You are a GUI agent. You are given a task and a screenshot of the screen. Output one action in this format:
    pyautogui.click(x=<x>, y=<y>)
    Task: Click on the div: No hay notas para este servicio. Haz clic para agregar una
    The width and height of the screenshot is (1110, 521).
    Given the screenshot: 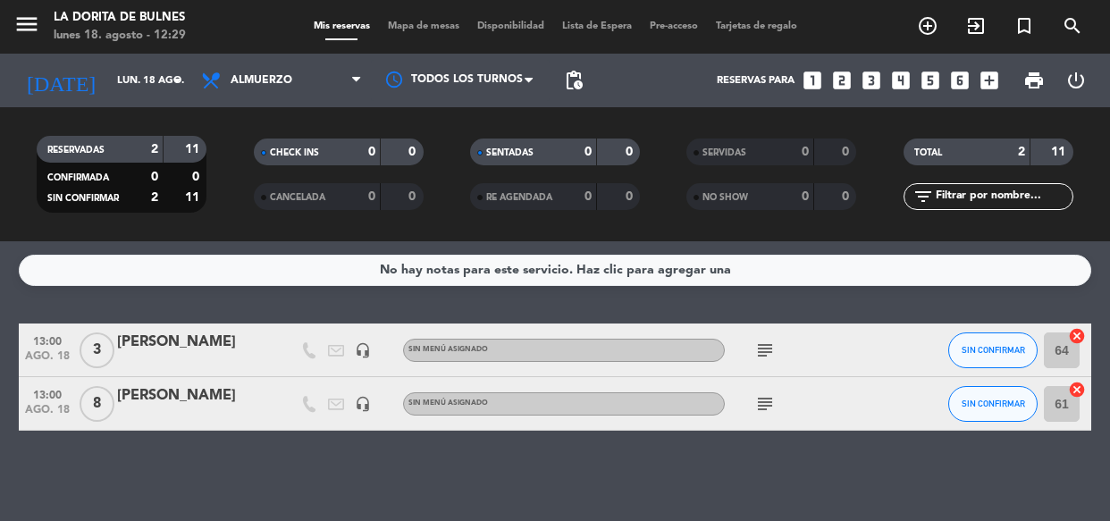 What is the action you would take?
    pyautogui.click(x=555, y=270)
    